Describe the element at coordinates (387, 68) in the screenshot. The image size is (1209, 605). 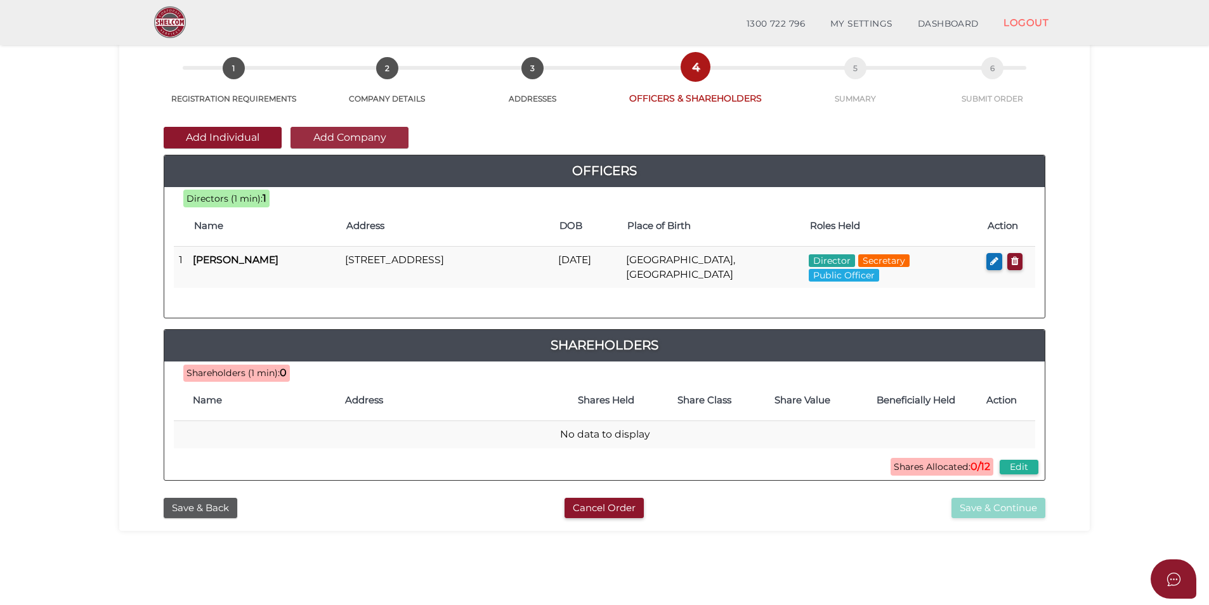
I see `span: 2` at that location.